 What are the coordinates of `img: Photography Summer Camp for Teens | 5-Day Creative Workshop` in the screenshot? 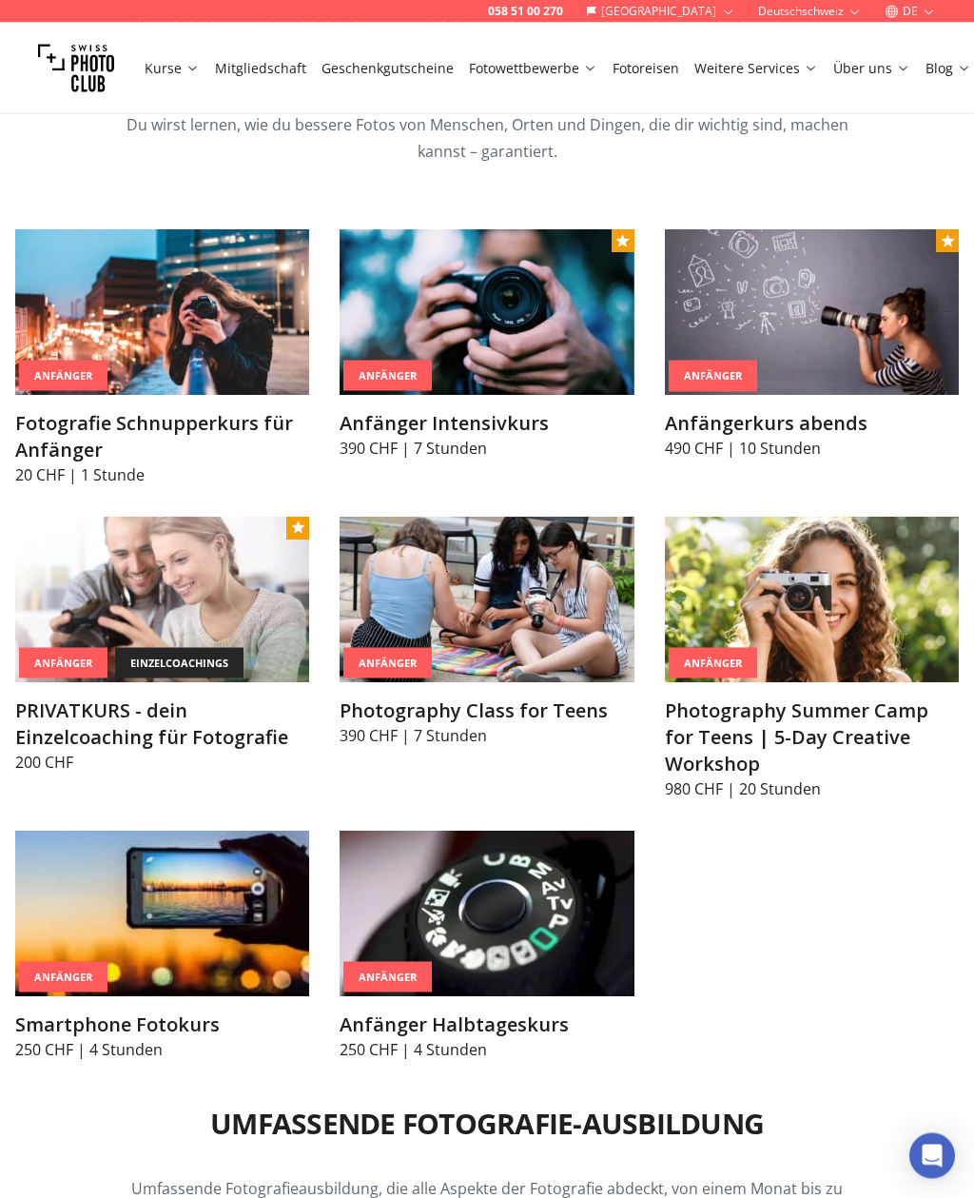 It's located at (812, 600).